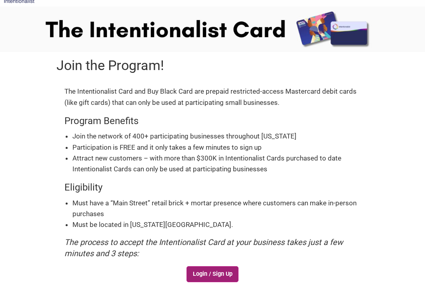 This screenshot has width=425, height=289. What do you see at coordinates (213, 66) in the screenshot?
I see `h1: Join the Program!` at bounding box center [213, 66].